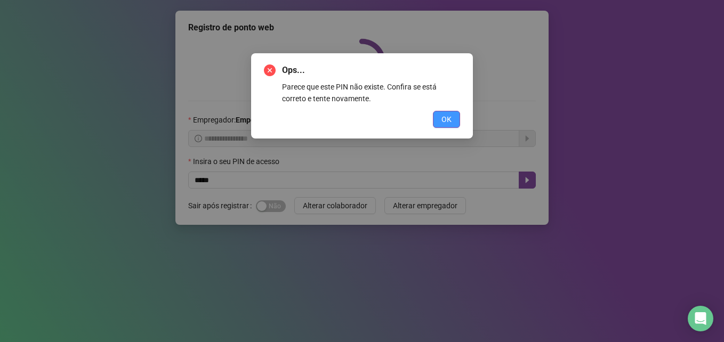 This screenshot has height=342, width=724. Describe the element at coordinates (446, 119) in the screenshot. I see `button: OK` at that location.